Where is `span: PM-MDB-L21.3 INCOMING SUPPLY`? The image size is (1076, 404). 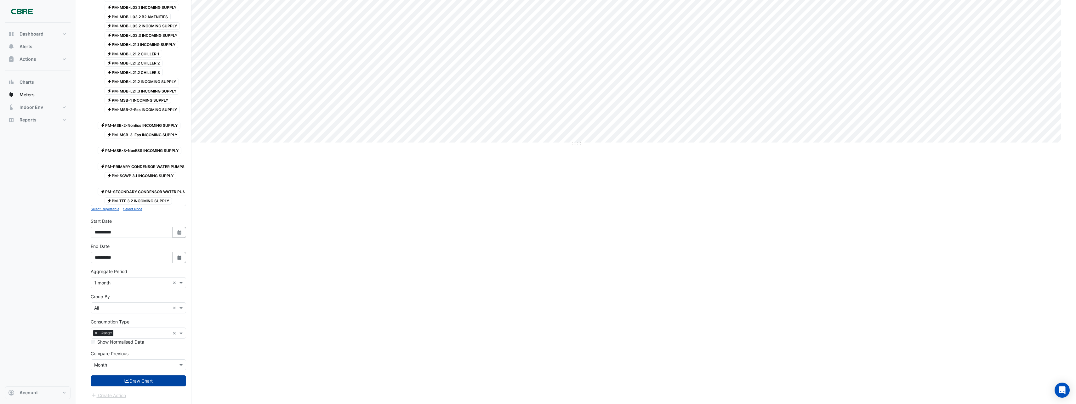
span: PM-MDB-L21.3 INCOMING SUPPLY is located at coordinates (142, 91).